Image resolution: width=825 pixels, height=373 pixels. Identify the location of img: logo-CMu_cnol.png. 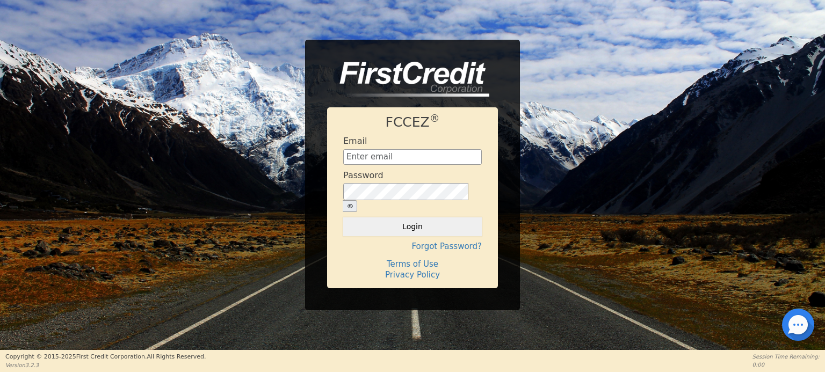
(408, 80).